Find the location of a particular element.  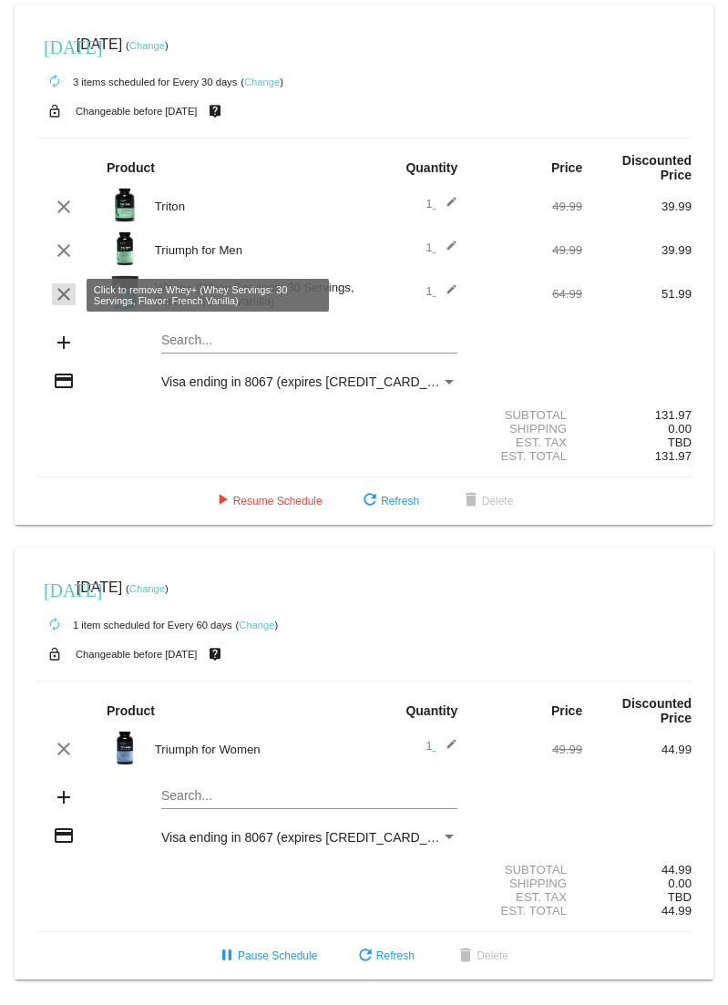

div: 131.97 is located at coordinates (637, 415).